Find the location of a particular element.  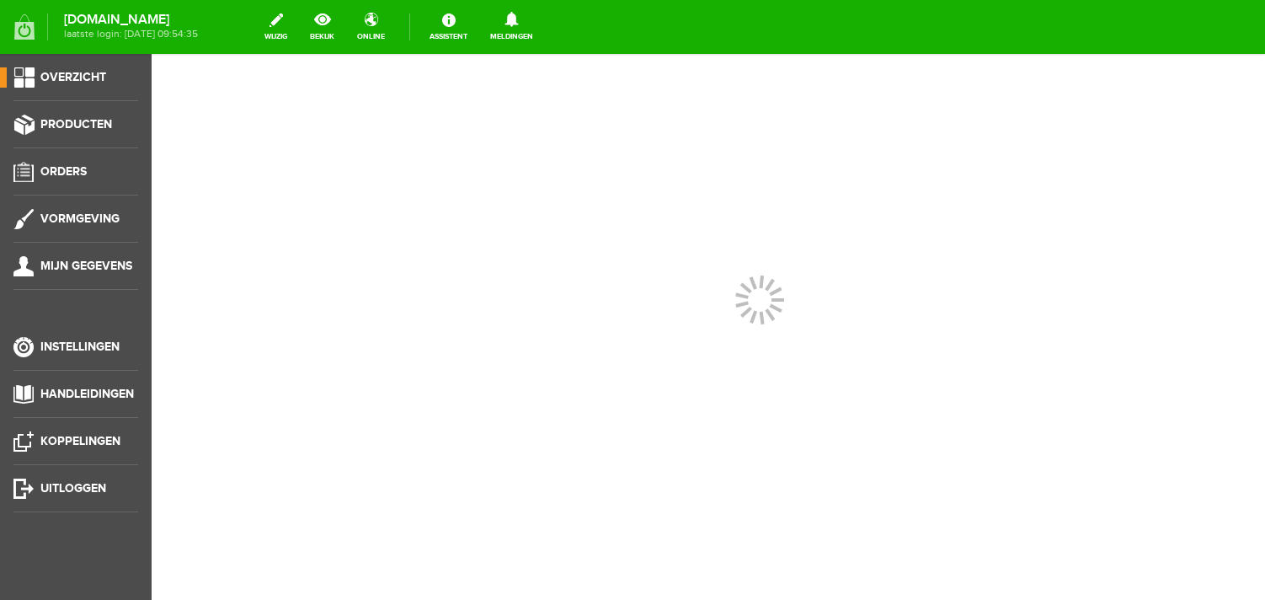

span: Producten is located at coordinates (76, 124).